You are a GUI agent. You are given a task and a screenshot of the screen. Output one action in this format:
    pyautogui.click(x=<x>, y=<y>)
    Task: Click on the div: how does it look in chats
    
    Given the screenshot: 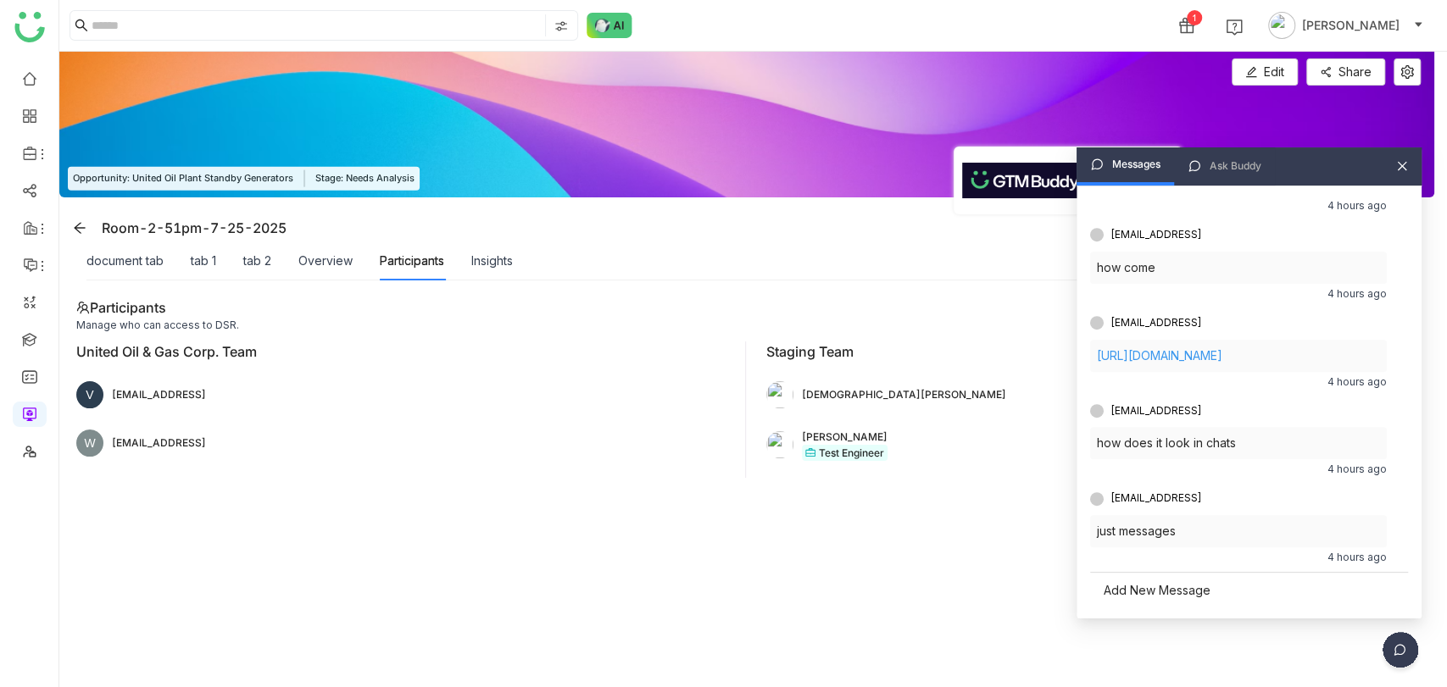 What is the action you would take?
    pyautogui.click(x=1238, y=443)
    